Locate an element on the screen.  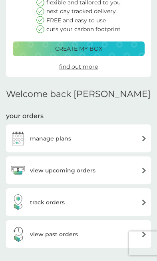
h3: view past orders is located at coordinates (54, 234).